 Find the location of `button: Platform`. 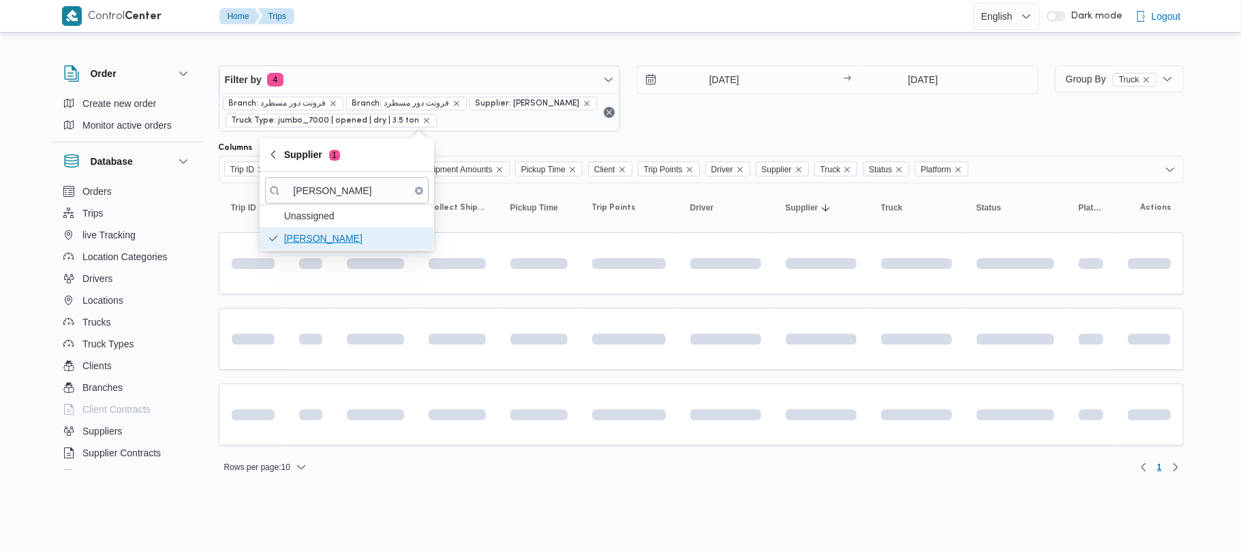

button: Platform is located at coordinates (1091, 208).